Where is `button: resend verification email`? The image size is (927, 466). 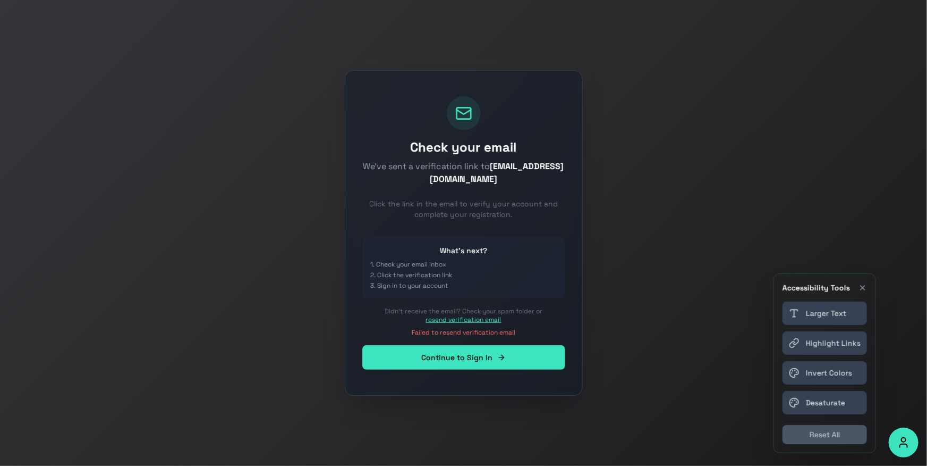 button: resend verification email is located at coordinates (464, 319).